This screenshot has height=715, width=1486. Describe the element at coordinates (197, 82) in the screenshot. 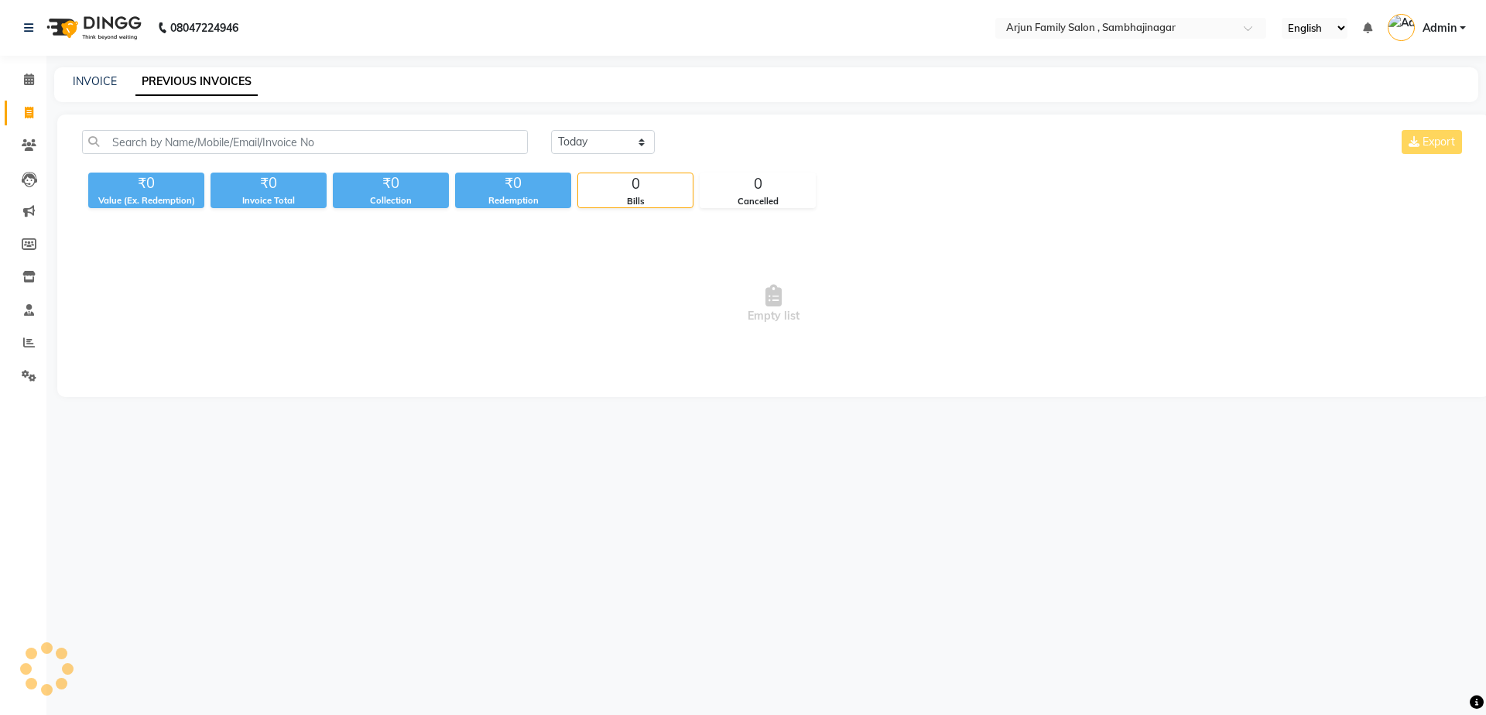

I see `a: PREVIOUS INVOICES` at that location.